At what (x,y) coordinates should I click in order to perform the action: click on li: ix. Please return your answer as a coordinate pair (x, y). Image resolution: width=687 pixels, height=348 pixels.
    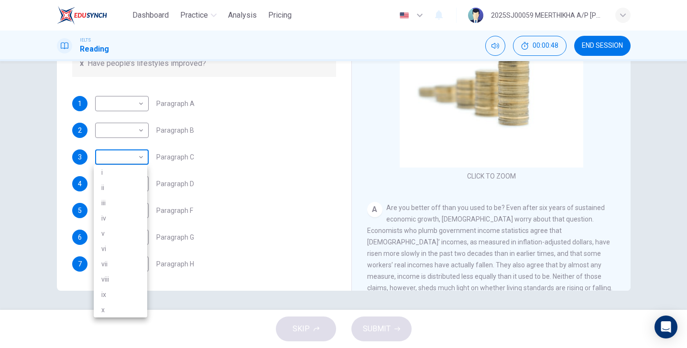
    Looking at the image, I should click on (120, 295).